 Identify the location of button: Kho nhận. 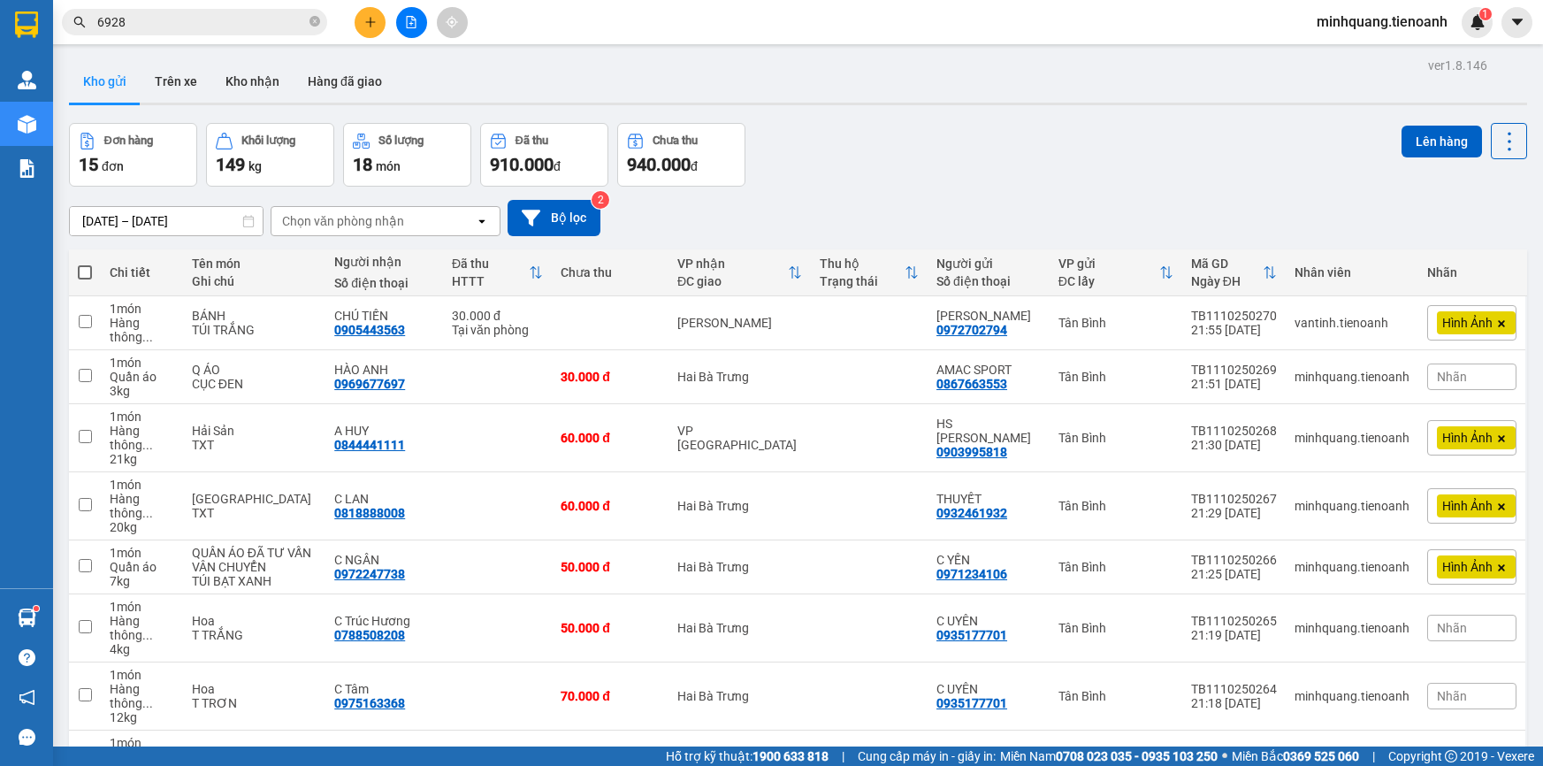
(252, 81).